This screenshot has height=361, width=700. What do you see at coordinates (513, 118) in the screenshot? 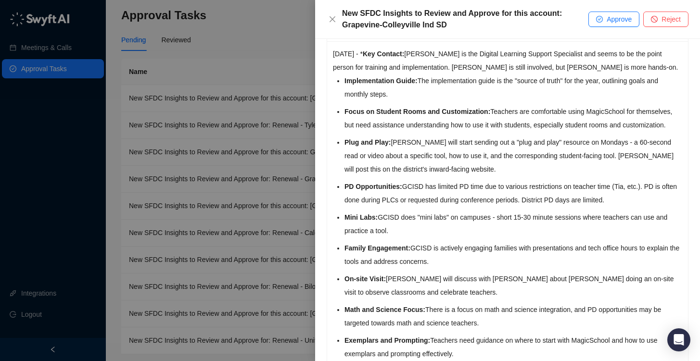
I see `li: Teachers are comfortable using MagicSchool for themselves, but need assistance understanding how ...` at bounding box center [513, 118].